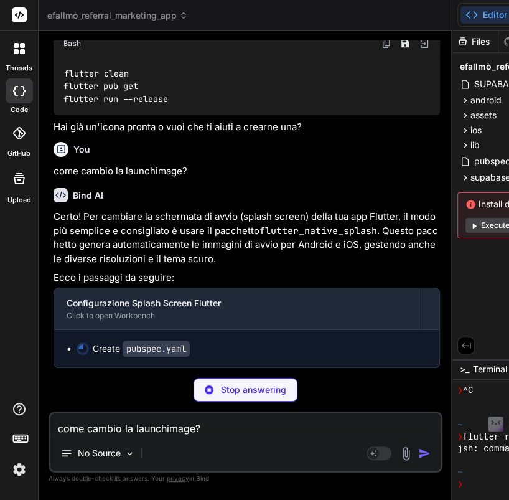  What do you see at coordinates (406, 453) in the screenshot?
I see `img: attachment` at bounding box center [406, 453].